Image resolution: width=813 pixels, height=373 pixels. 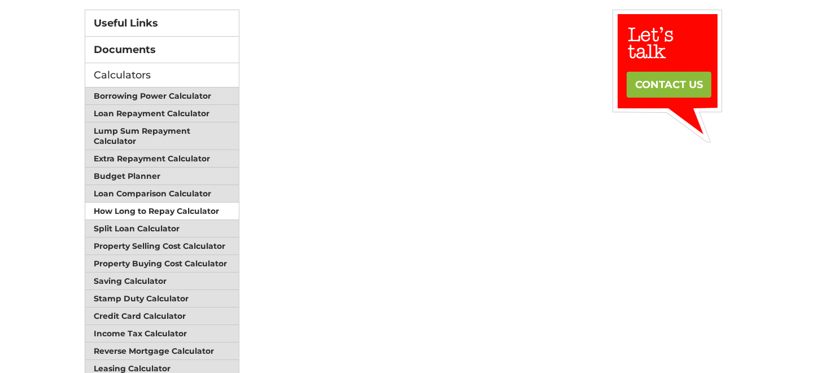 I want to click on a: Reverse Mortgage Calculator, so click(x=162, y=351).